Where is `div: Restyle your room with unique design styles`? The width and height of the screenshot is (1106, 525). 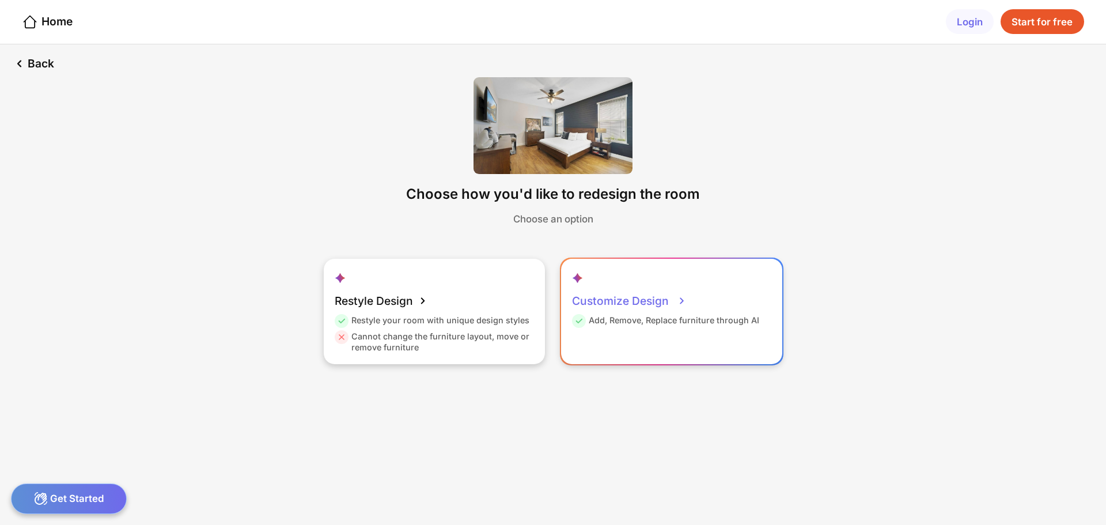 div: Restyle your room with unique design styles is located at coordinates (432, 323).